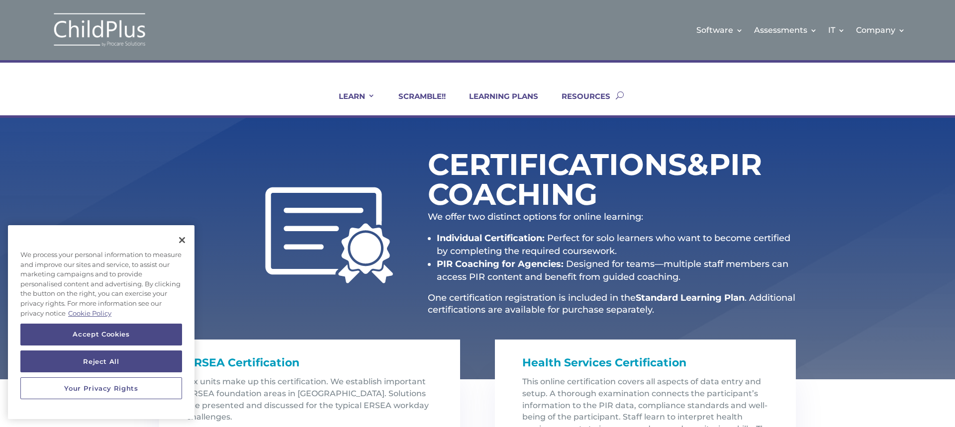 The image size is (955, 427). What do you see at coordinates (611, 303) in the screenshot?
I see `span: . Additional certifications are available for purchase separately.` at bounding box center [611, 303].